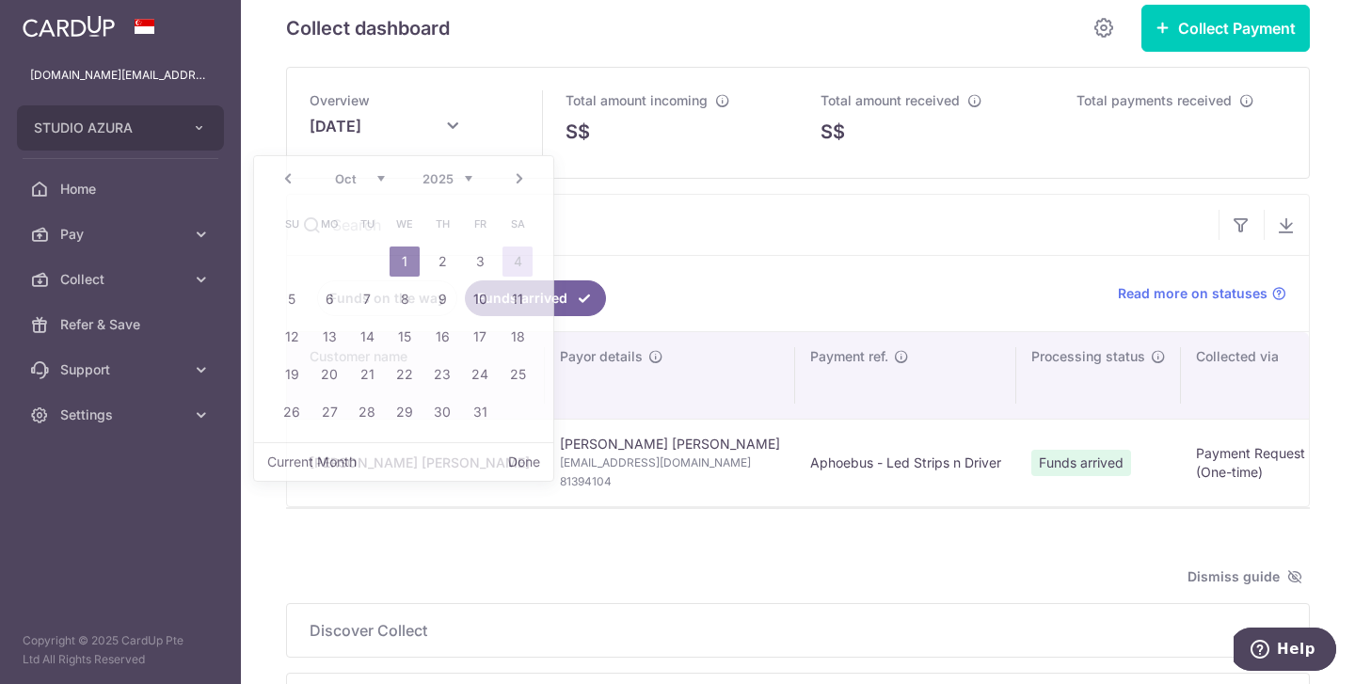 The height and width of the screenshot is (684, 1355). What do you see at coordinates (122, 325) in the screenshot?
I see `span: Refer & Save` at bounding box center [122, 325].